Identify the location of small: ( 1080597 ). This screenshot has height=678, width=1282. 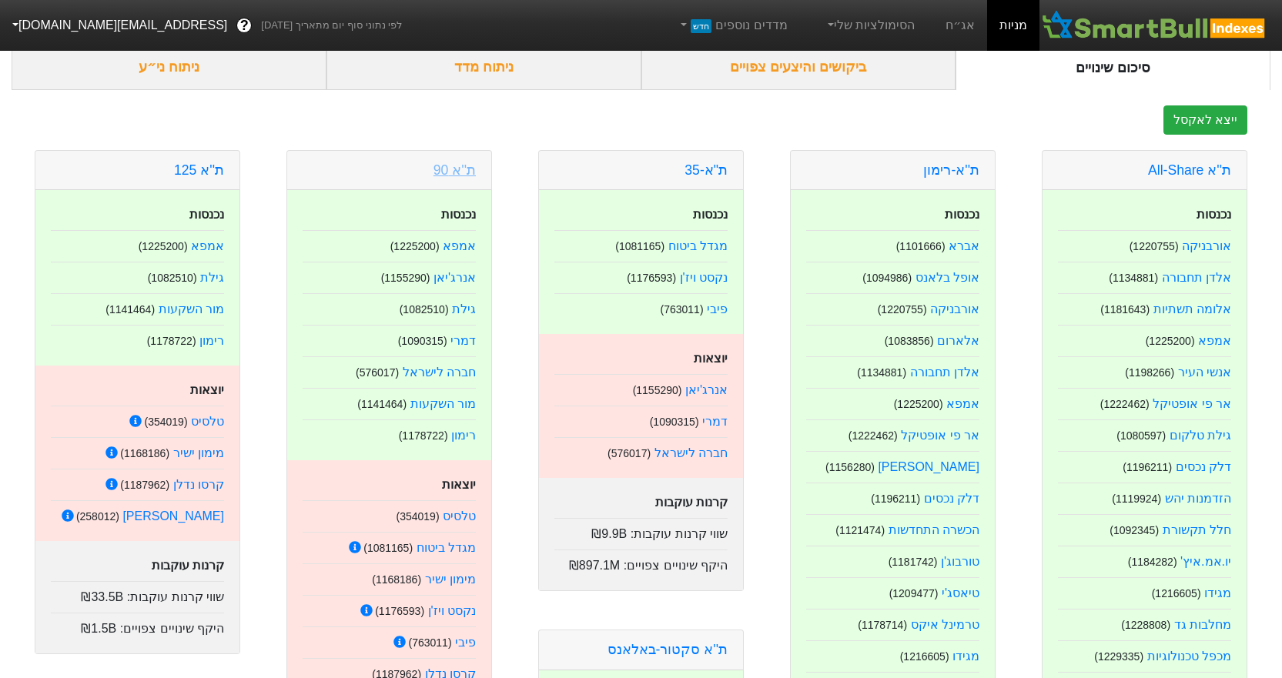
(1141, 436).